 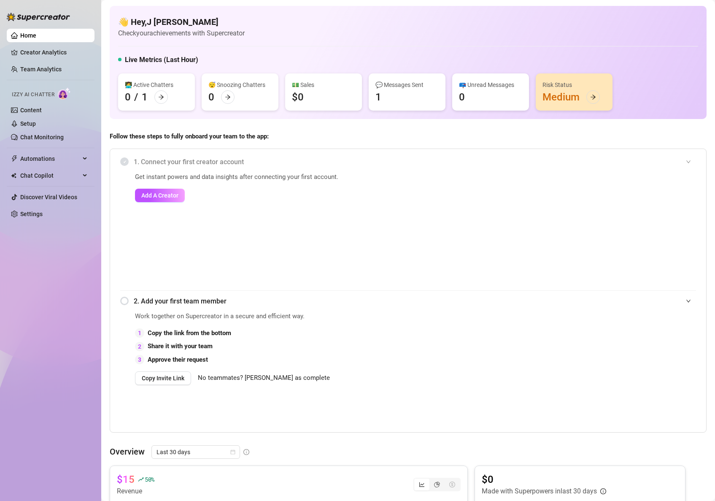 What do you see at coordinates (33, 94) in the screenshot?
I see `span: Izzy AI Chatter` at bounding box center [33, 94].